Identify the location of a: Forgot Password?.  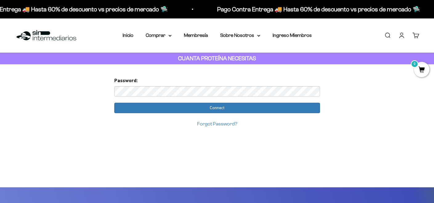
(217, 124).